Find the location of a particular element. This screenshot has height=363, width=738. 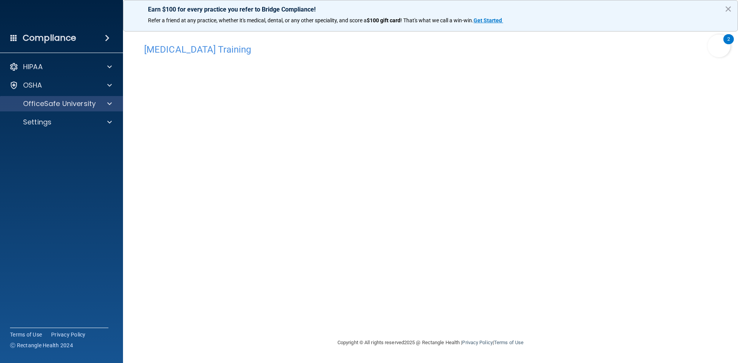

p: OfficeSafe University is located at coordinates (59, 104).